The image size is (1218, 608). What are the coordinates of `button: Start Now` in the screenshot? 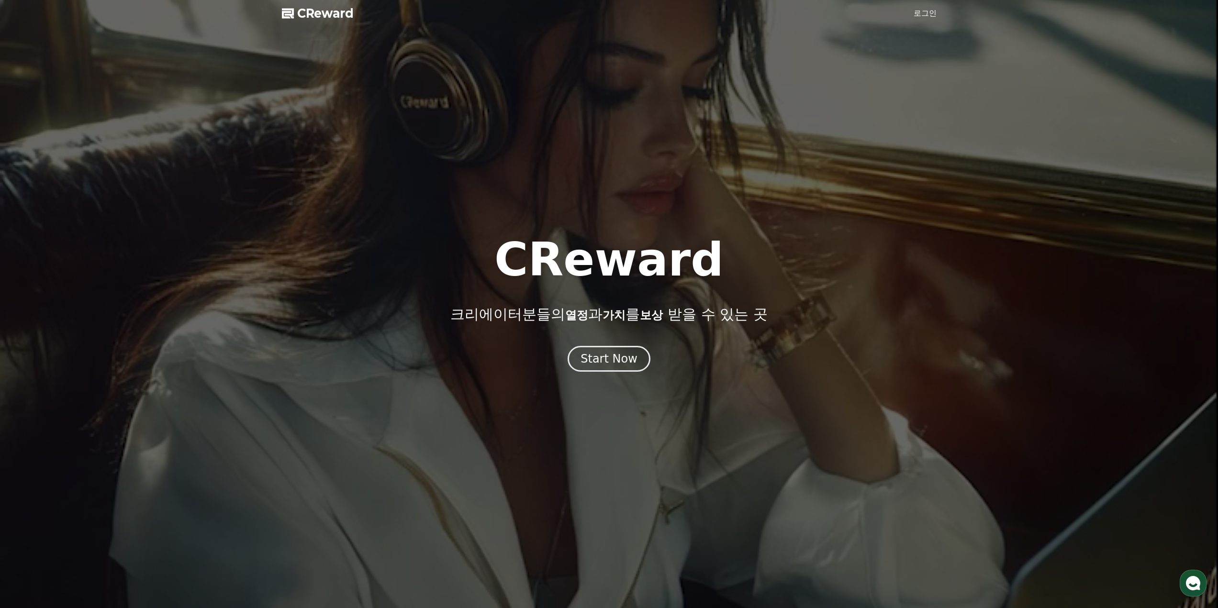 It's located at (609, 359).